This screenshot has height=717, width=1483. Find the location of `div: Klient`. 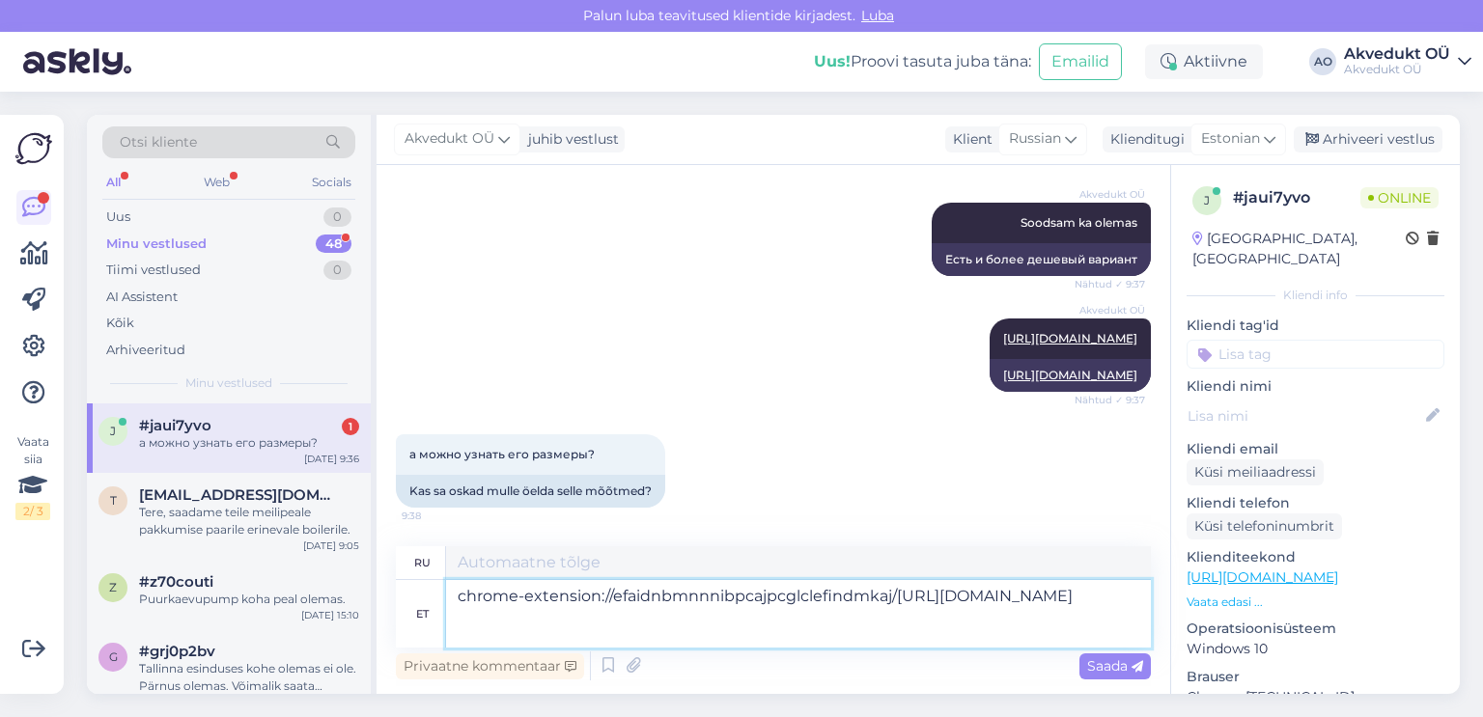

div: Klient is located at coordinates (968, 139).